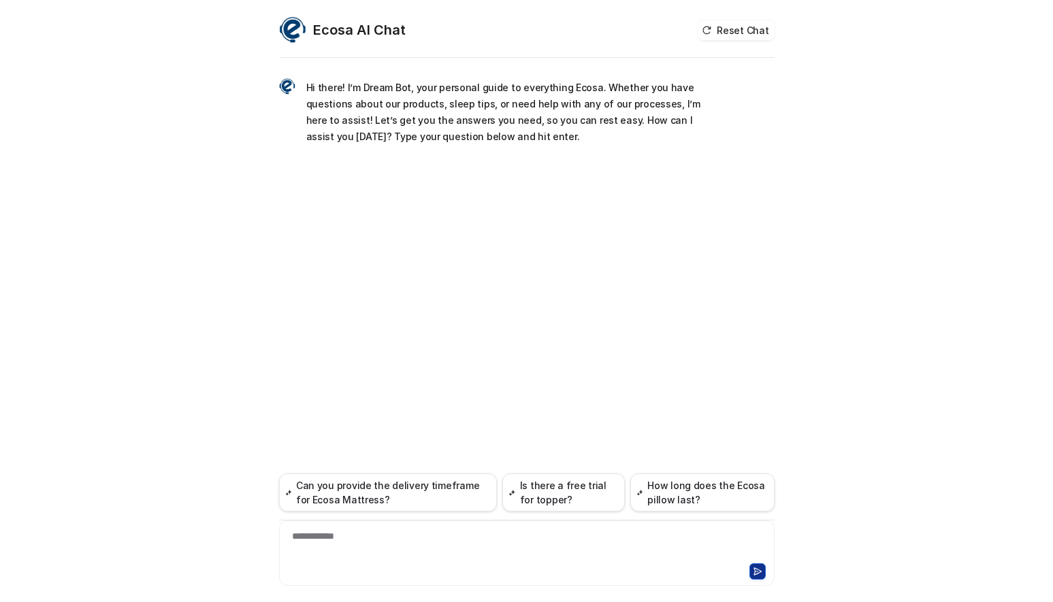  Describe the element at coordinates (388, 493) in the screenshot. I see `button: Can you provide the delivery timeframe for Ecosa Mattress?` at that location.